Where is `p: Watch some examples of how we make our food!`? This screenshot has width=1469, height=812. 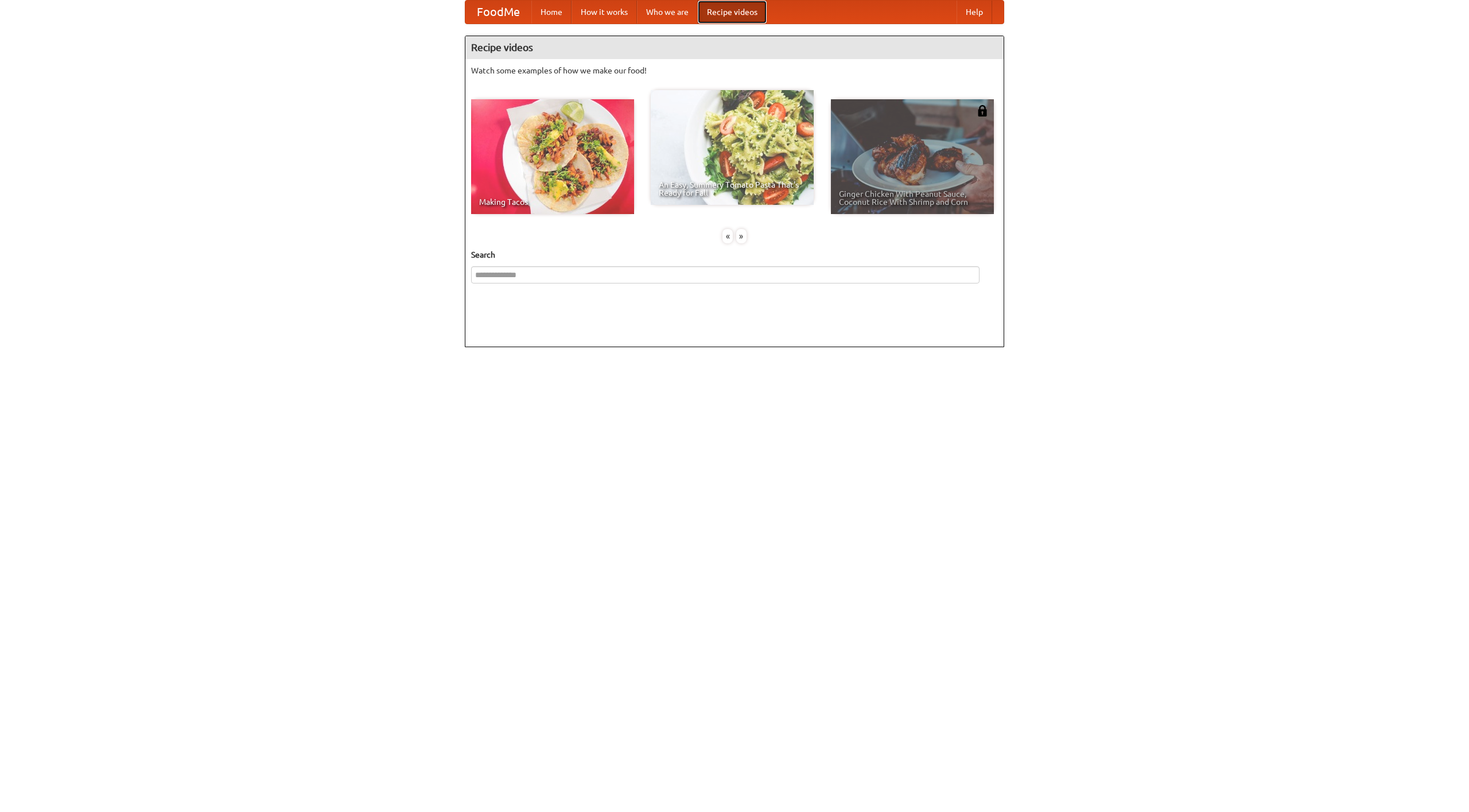 p: Watch some examples of how we make our food! is located at coordinates (734, 71).